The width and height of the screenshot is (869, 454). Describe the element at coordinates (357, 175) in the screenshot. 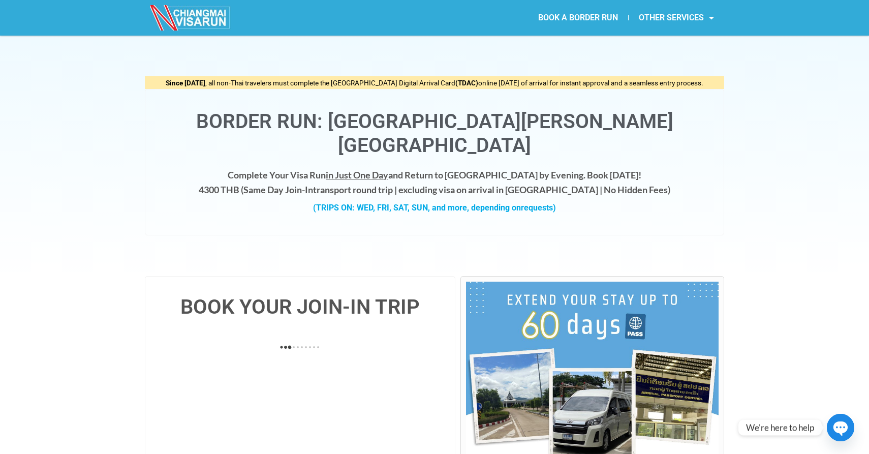

I see `span: in Just One Day` at that location.